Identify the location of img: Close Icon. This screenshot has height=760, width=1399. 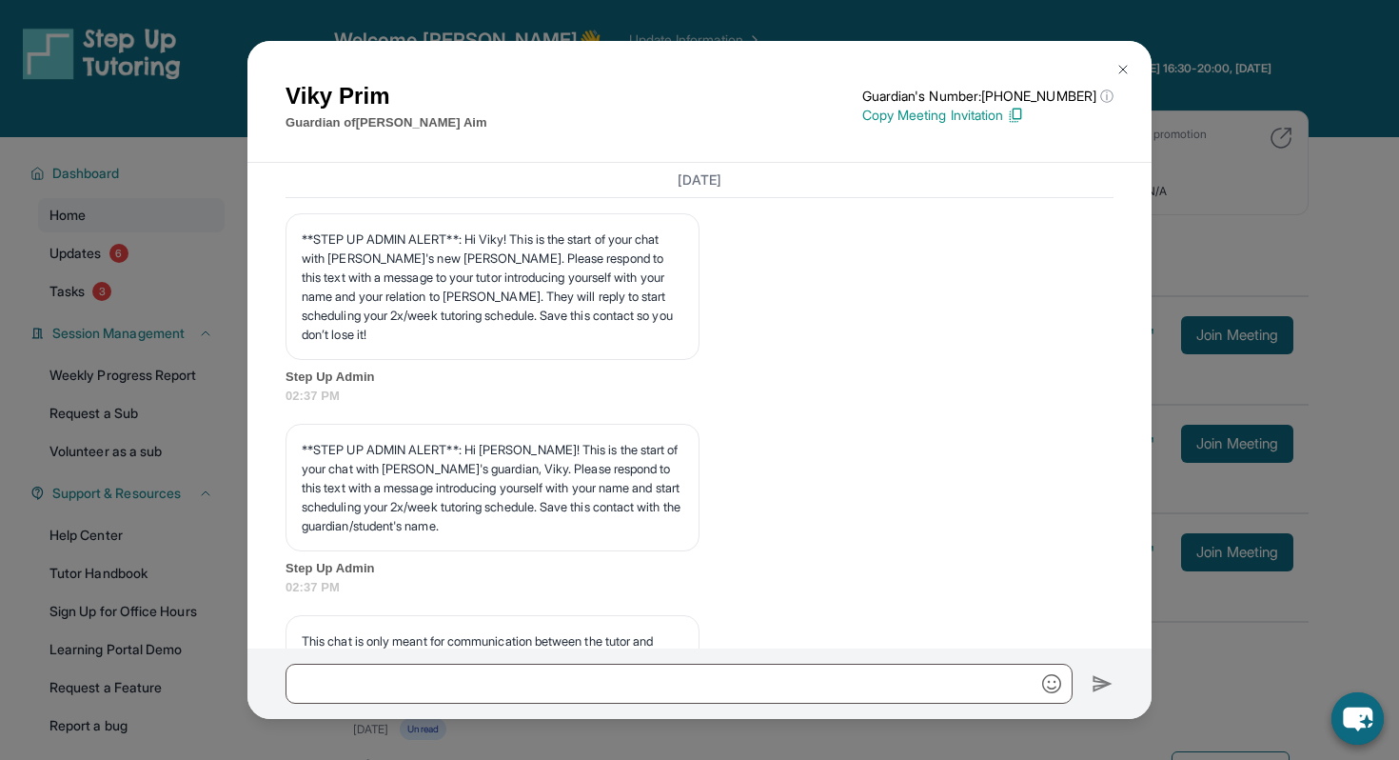
(1123, 69).